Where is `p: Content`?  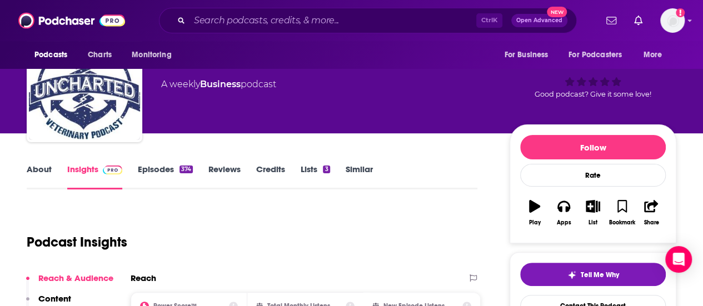
p: Content is located at coordinates (54, 298).